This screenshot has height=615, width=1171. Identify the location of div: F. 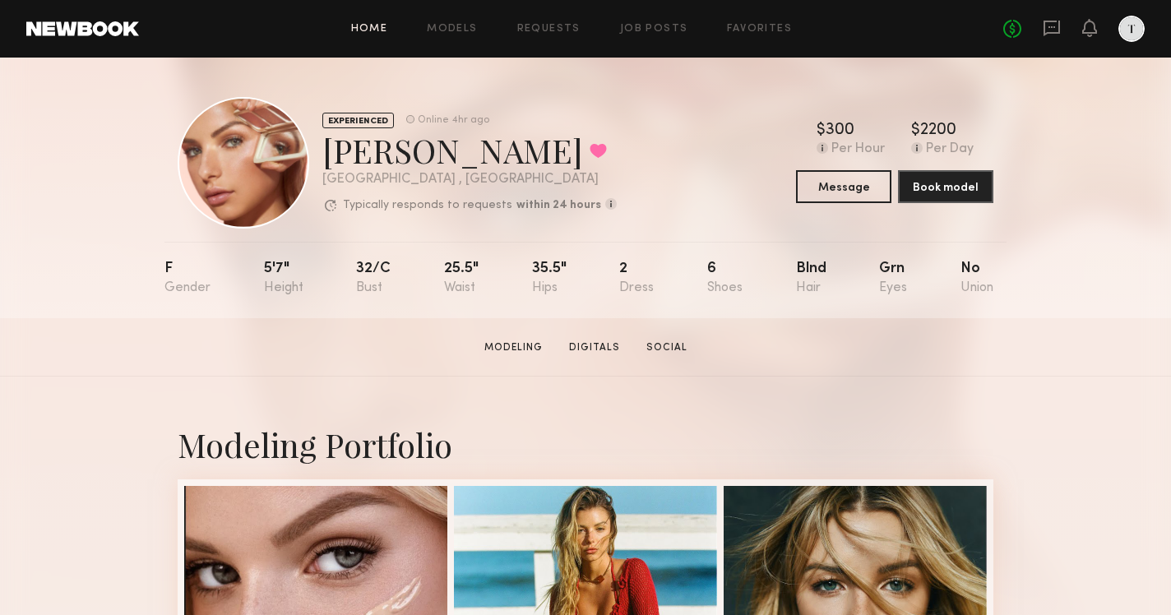
(187, 278).